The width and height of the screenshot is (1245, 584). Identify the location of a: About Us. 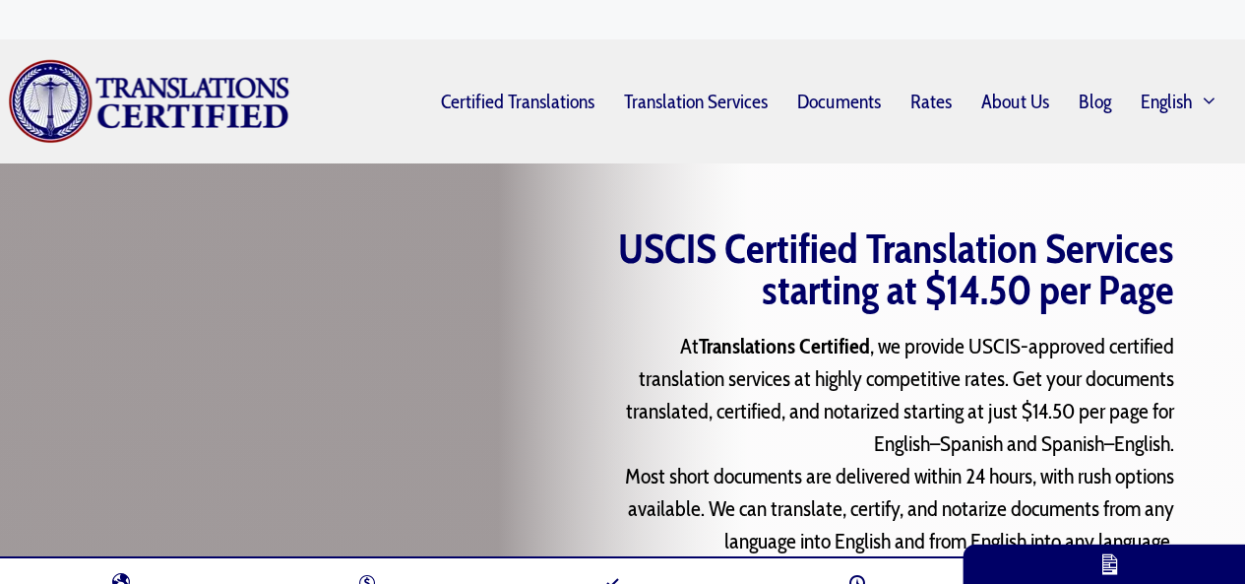
(1015, 101).